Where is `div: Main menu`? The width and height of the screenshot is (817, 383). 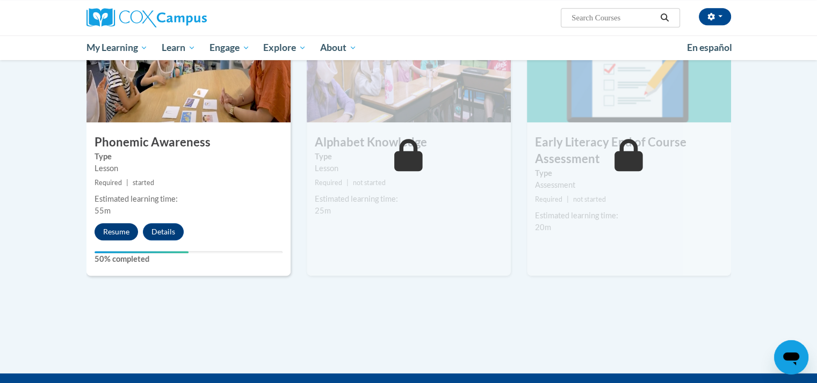
div: Main menu is located at coordinates (409, 48).